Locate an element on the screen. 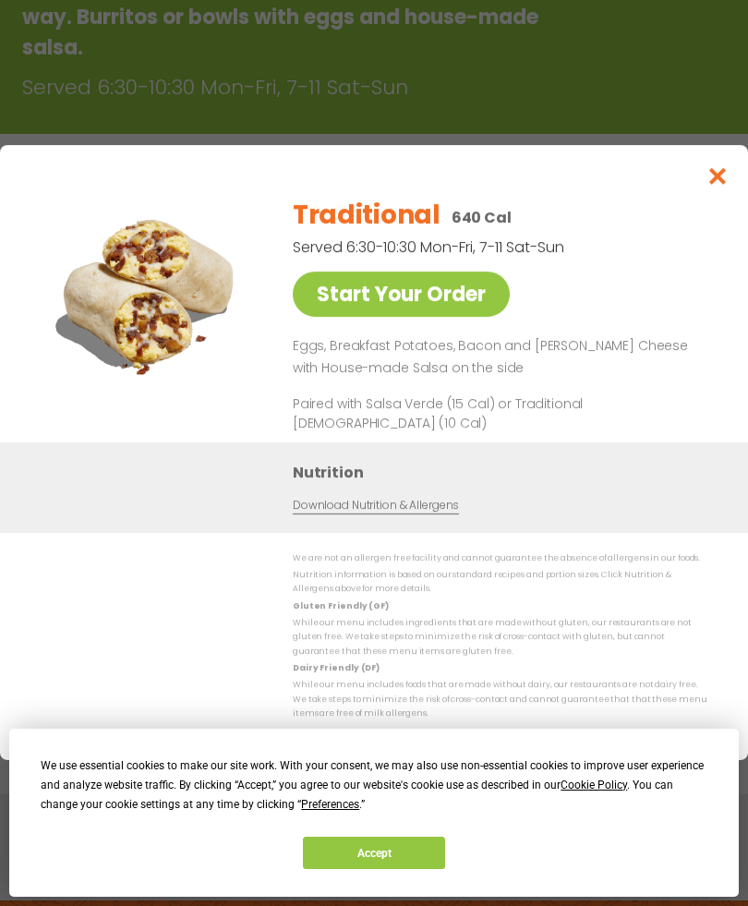  h3: Nutrition is located at coordinates (506, 472).